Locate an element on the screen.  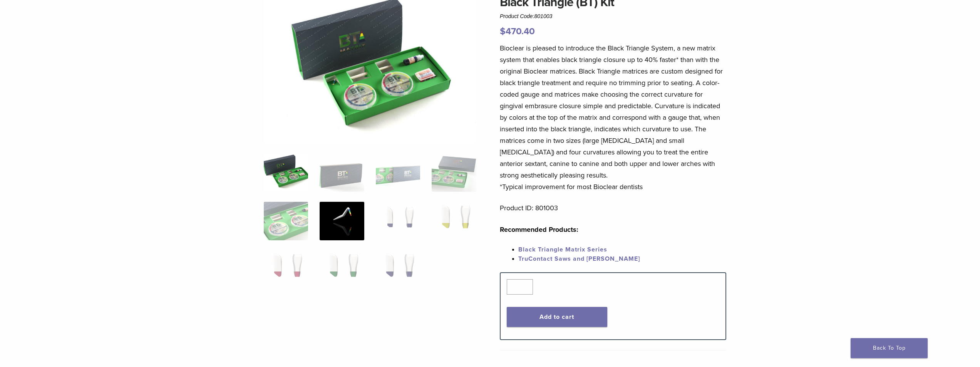
button: Add to cart is located at coordinates (557, 317).